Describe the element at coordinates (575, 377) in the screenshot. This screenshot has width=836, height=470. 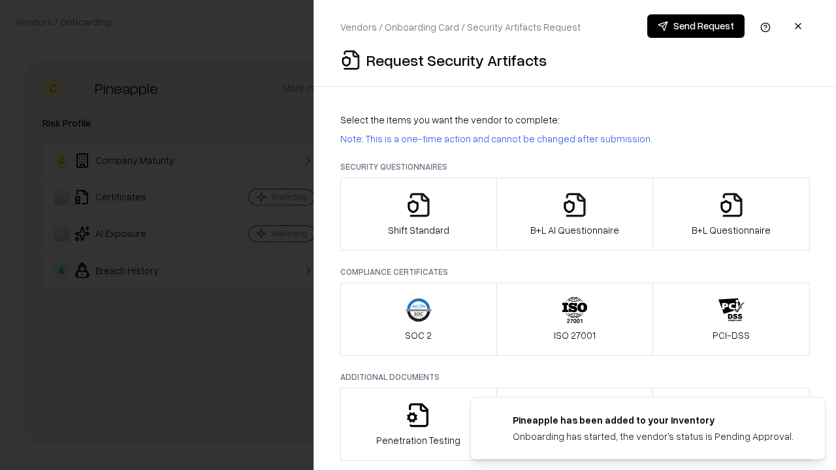
I see `p: Additional Documents` at that location.